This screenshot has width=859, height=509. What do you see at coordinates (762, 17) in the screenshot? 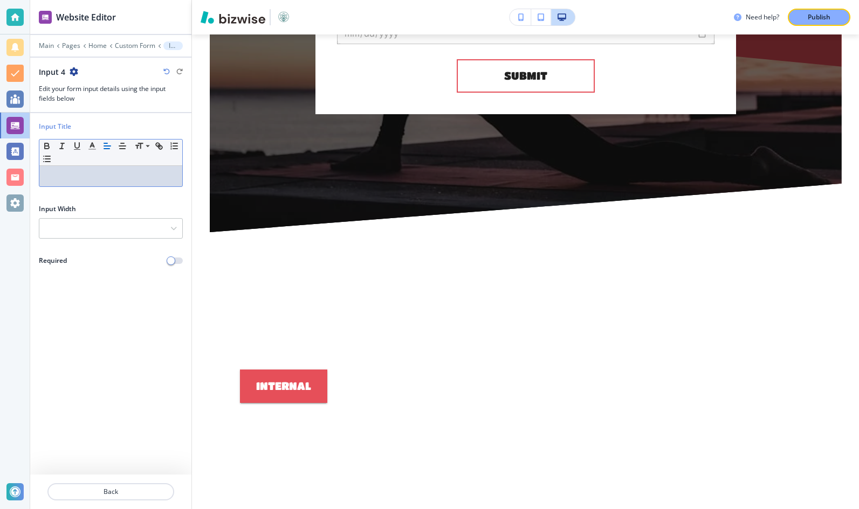
I see `h3: Need help?` at bounding box center [762, 17].